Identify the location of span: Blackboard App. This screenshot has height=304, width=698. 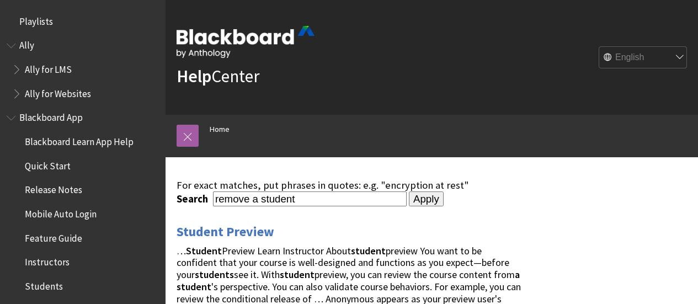
(51, 116).